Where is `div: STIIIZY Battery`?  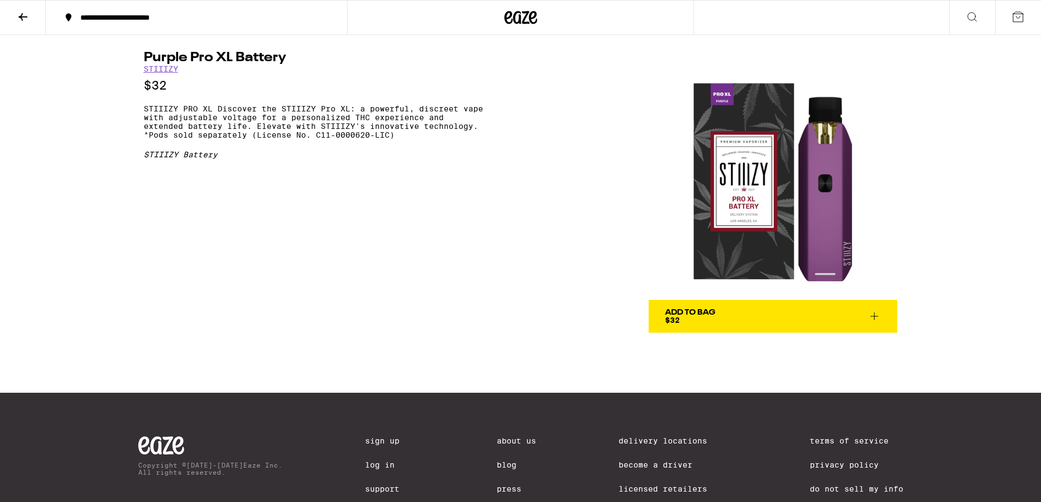
div: STIIIZY Battery is located at coordinates (313, 155).